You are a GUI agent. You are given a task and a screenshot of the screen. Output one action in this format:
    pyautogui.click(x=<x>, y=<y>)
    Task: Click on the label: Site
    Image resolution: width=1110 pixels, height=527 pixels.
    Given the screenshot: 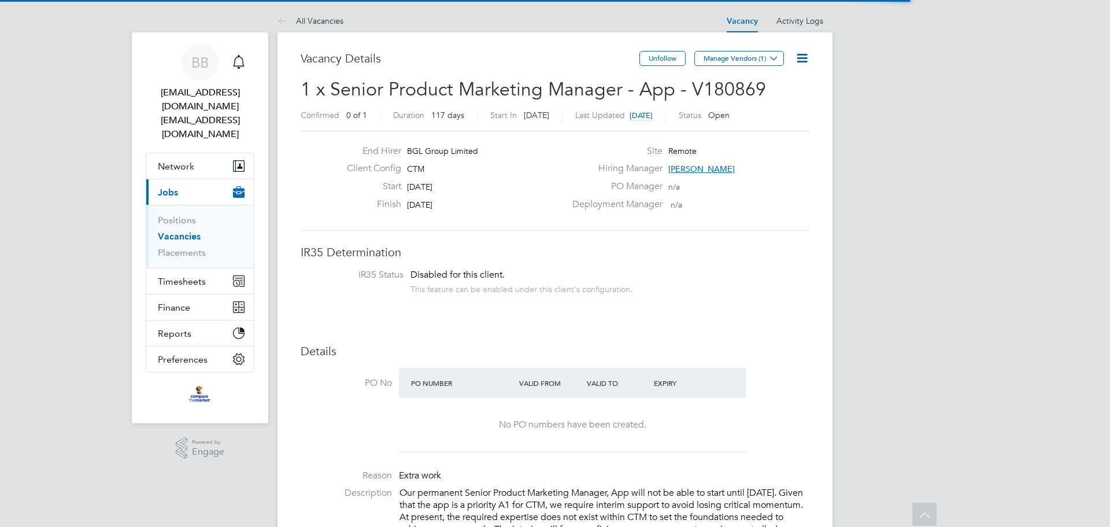 What is the action you would take?
    pyautogui.click(x=614, y=151)
    